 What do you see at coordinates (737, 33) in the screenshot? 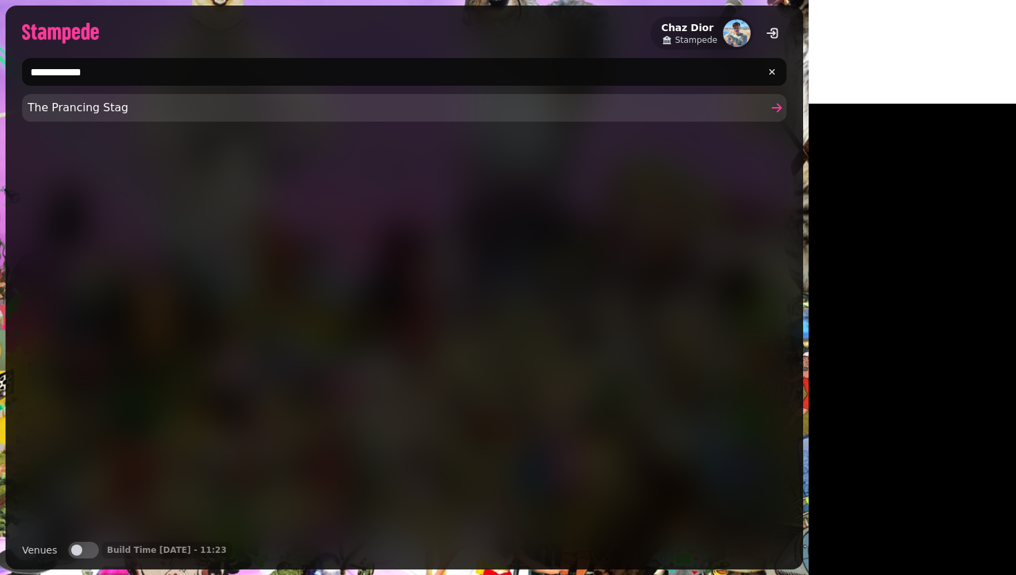
I see `img: aHR0cHM6Ly93d3cuZ3JhdmF0YXIuY29tL2F2YXRhci83OGExYjYxODc2MzU1NDBmNTZkNzNhODM1OWFmMjllZj9zPTE1MCZkP...` at bounding box center [737, 33].